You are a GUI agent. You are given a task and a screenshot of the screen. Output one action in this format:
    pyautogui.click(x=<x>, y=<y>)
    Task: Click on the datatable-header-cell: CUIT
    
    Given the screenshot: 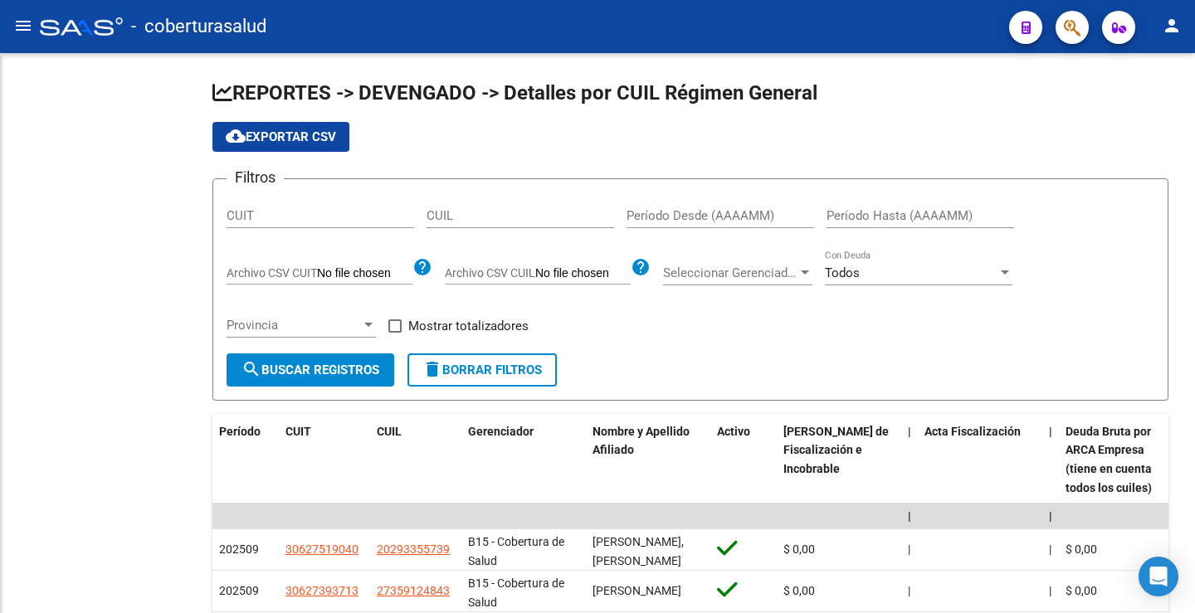 What is the action you would take?
    pyautogui.click(x=325, y=460)
    